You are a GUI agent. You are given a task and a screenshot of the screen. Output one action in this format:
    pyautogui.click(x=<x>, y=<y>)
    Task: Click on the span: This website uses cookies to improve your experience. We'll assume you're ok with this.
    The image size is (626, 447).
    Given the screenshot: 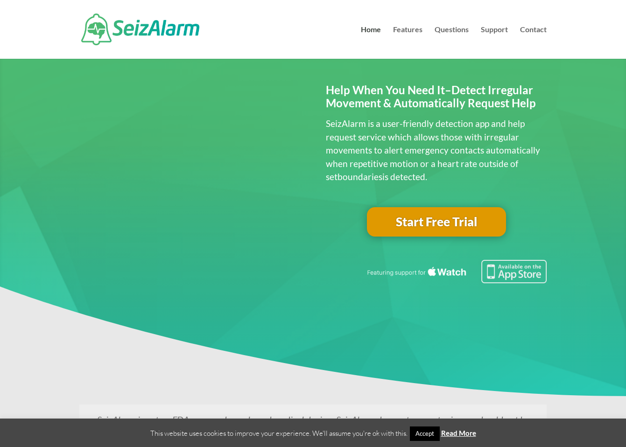 What is the action you would take?
    pyautogui.click(x=313, y=433)
    